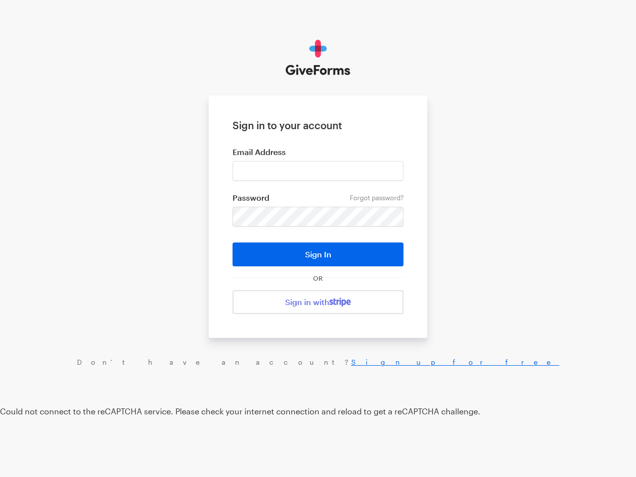  What do you see at coordinates (318, 362) in the screenshot?
I see `div: Don’t have an account?` at bounding box center [318, 362].